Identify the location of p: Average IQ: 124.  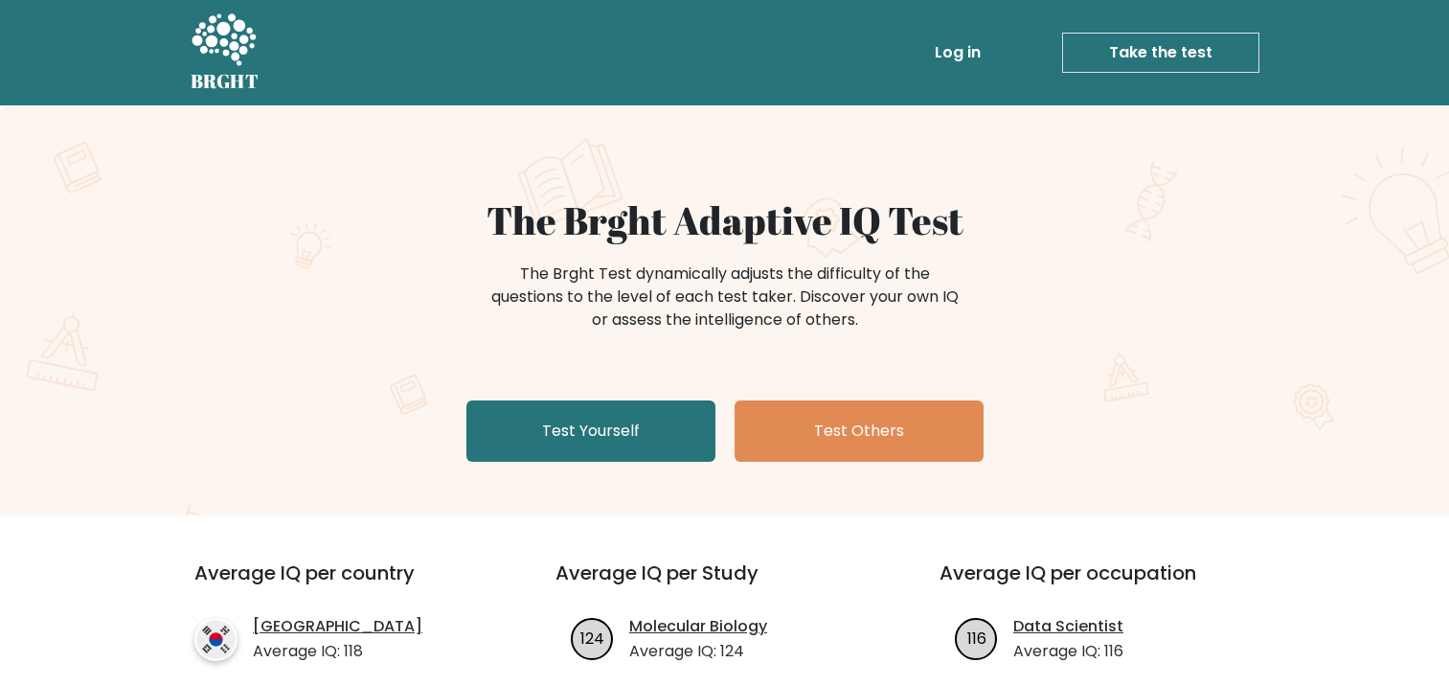
(698, 651).